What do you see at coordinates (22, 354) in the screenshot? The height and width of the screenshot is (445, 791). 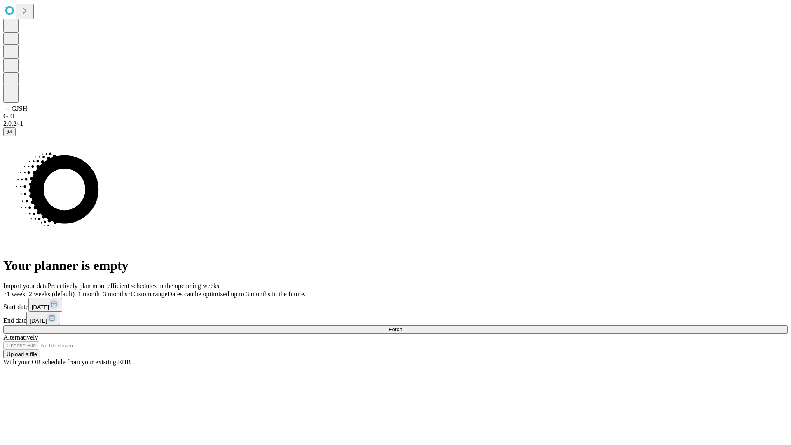 I see `button: Upload a file` at bounding box center [22, 354].